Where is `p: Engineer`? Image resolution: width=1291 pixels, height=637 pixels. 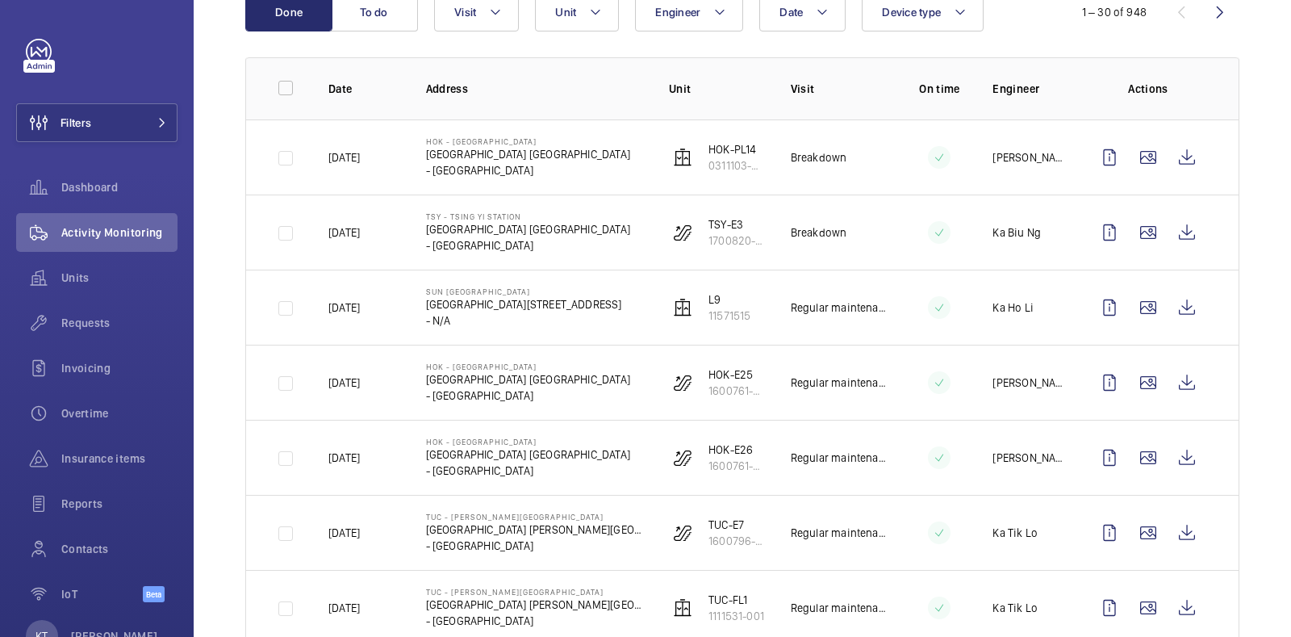
p: Engineer is located at coordinates (1028, 89).